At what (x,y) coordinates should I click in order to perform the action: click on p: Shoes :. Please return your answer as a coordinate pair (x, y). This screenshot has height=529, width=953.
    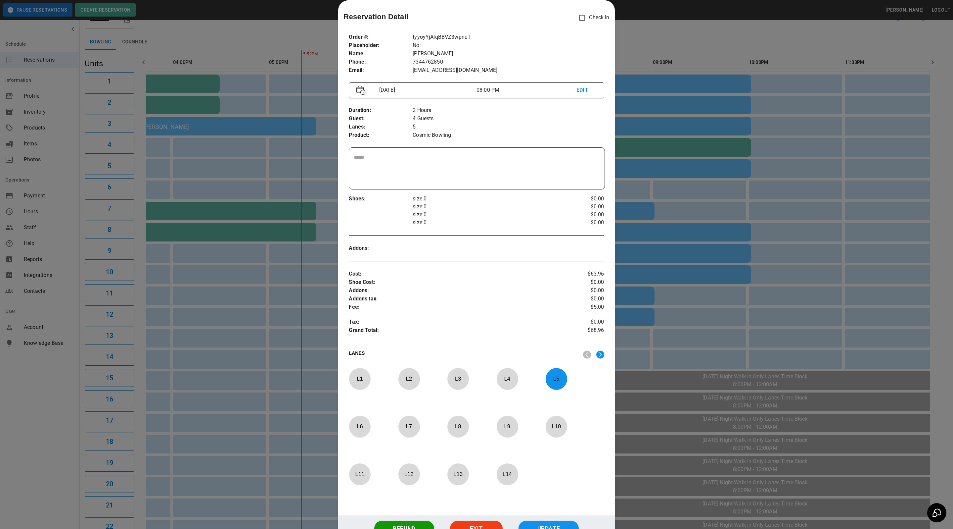
    Looking at the image, I should click on (381, 199).